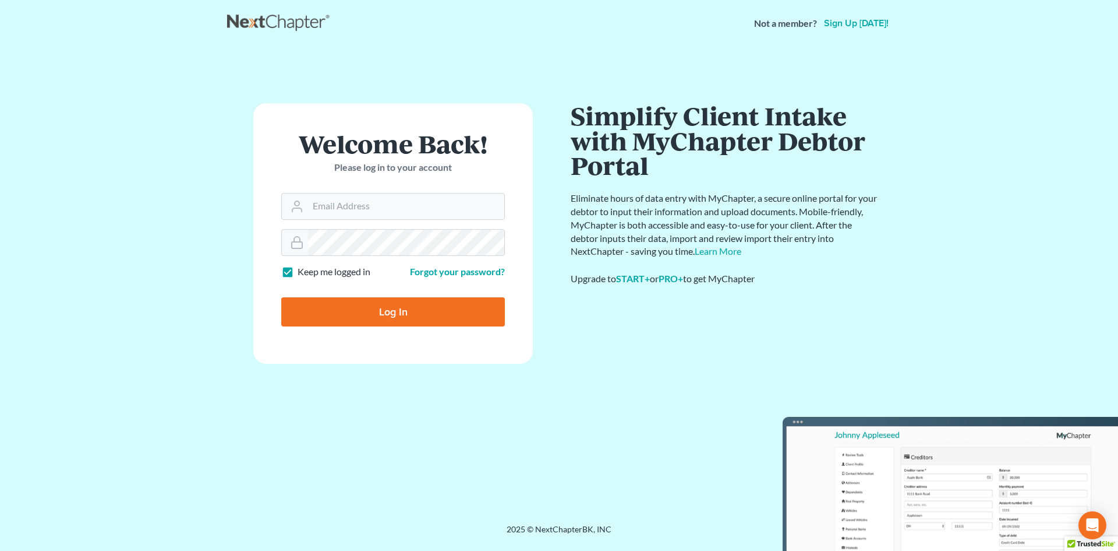  Describe the element at coordinates (718, 250) in the screenshot. I see `a: Learn More` at that location.